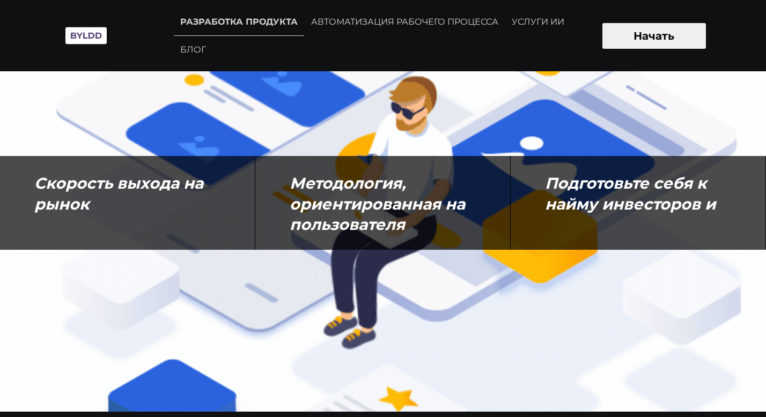 Image resolution: width=766 pixels, height=417 pixels. What do you see at coordinates (538, 21) in the screenshot?
I see `font: УСЛУГИ ИИ` at bounding box center [538, 21].